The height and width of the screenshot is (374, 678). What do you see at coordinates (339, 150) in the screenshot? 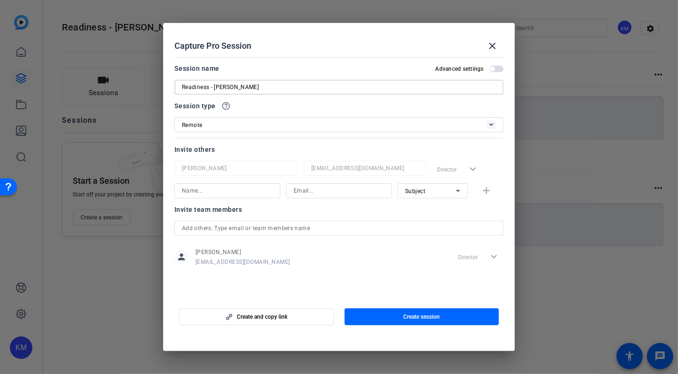
I see `div: Invite others` at bounding box center [339, 150].